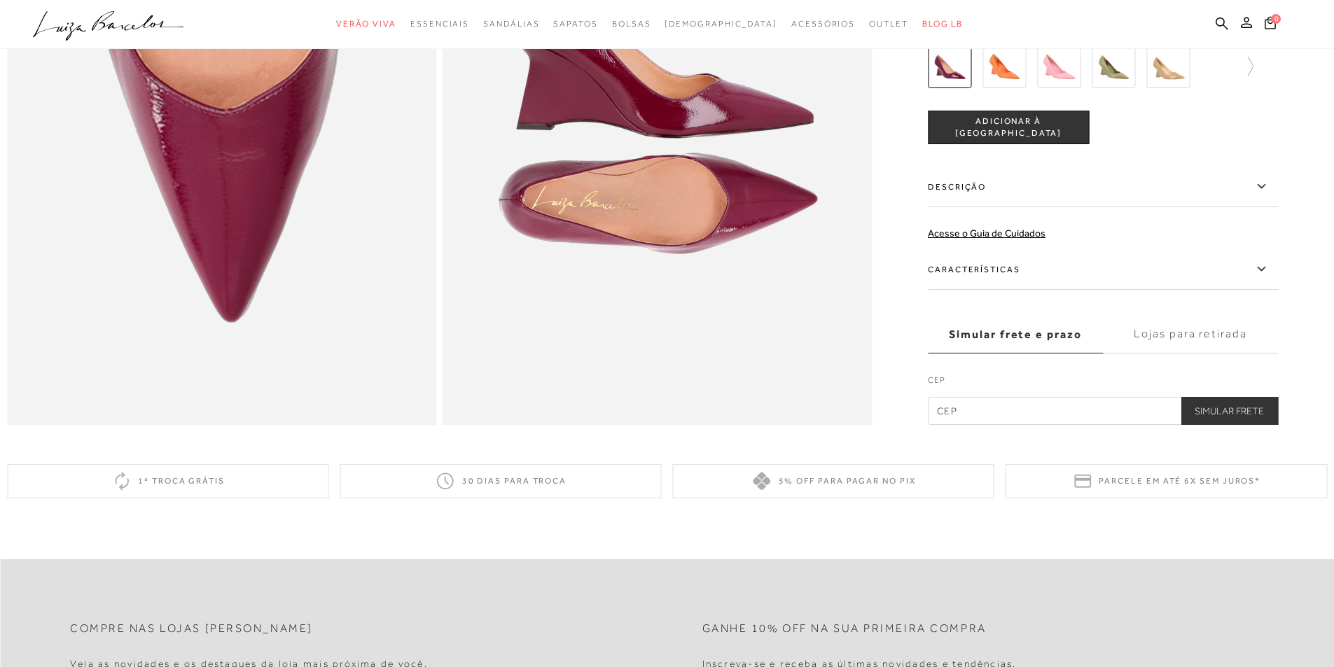 The width and height of the screenshot is (1334, 667). Describe the element at coordinates (1103, 187) in the screenshot. I see `label: Descrição` at that location.